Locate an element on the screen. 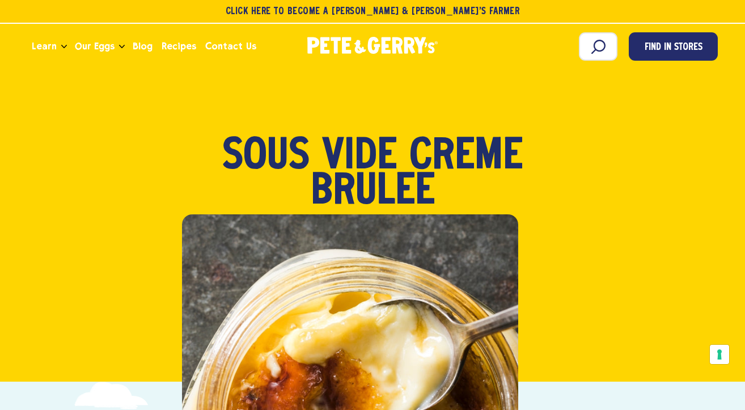  a: Blog is located at coordinates (142, 47).